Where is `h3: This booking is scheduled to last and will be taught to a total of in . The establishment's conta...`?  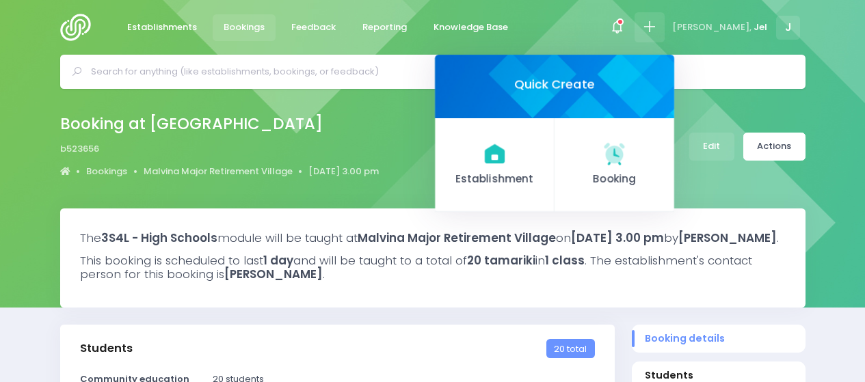 h3: This booking is scheduled to last and will be taught to a total of in . The establishment's conta... is located at coordinates (433, 267).